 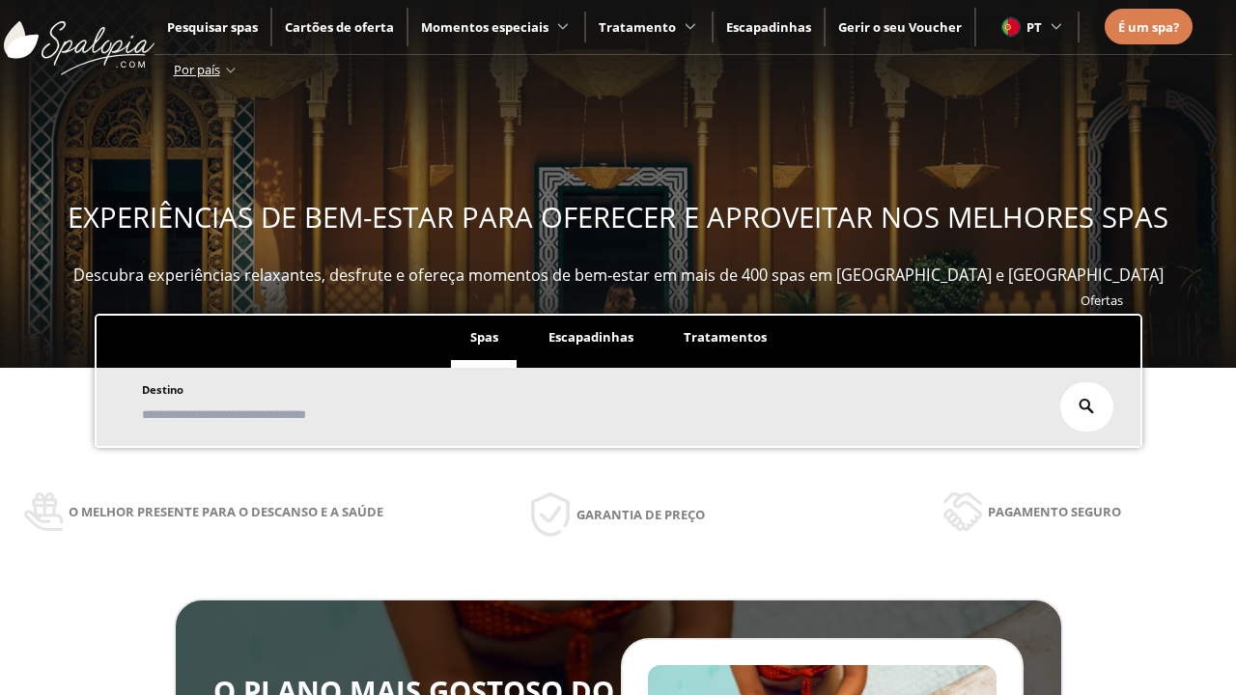 I want to click on span: Descubra experiências relaxantes, desfrute e ofereça momentos de bem-estar em mais de 400 spas em..., so click(x=618, y=275).